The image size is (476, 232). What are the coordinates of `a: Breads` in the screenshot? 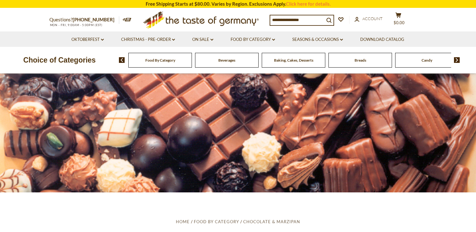 It's located at (360, 60).